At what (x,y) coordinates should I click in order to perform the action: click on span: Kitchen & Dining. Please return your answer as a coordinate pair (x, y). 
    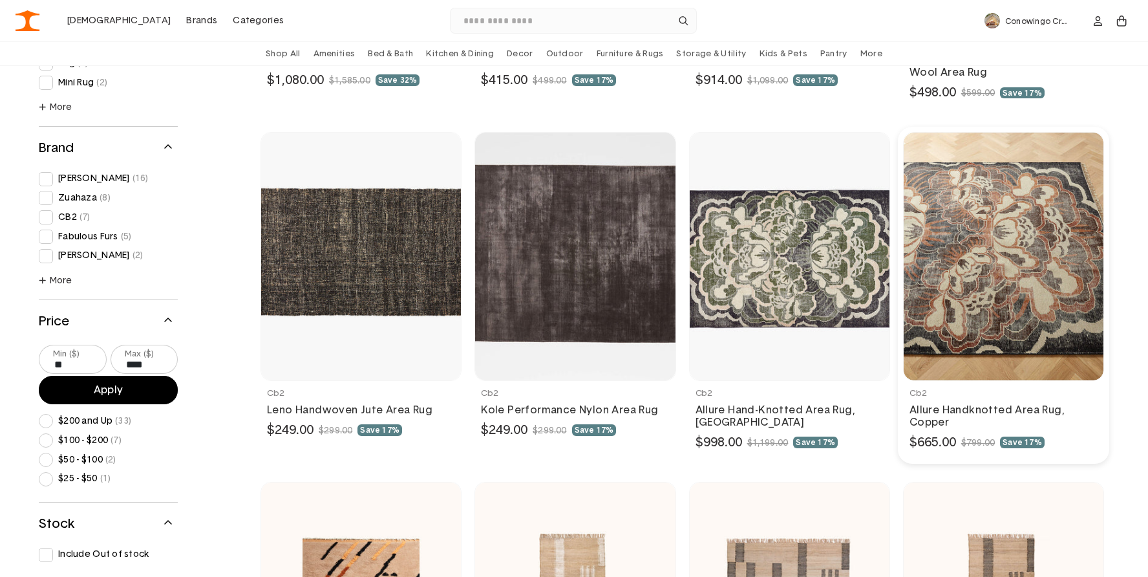
    Looking at the image, I should click on (460, 54).